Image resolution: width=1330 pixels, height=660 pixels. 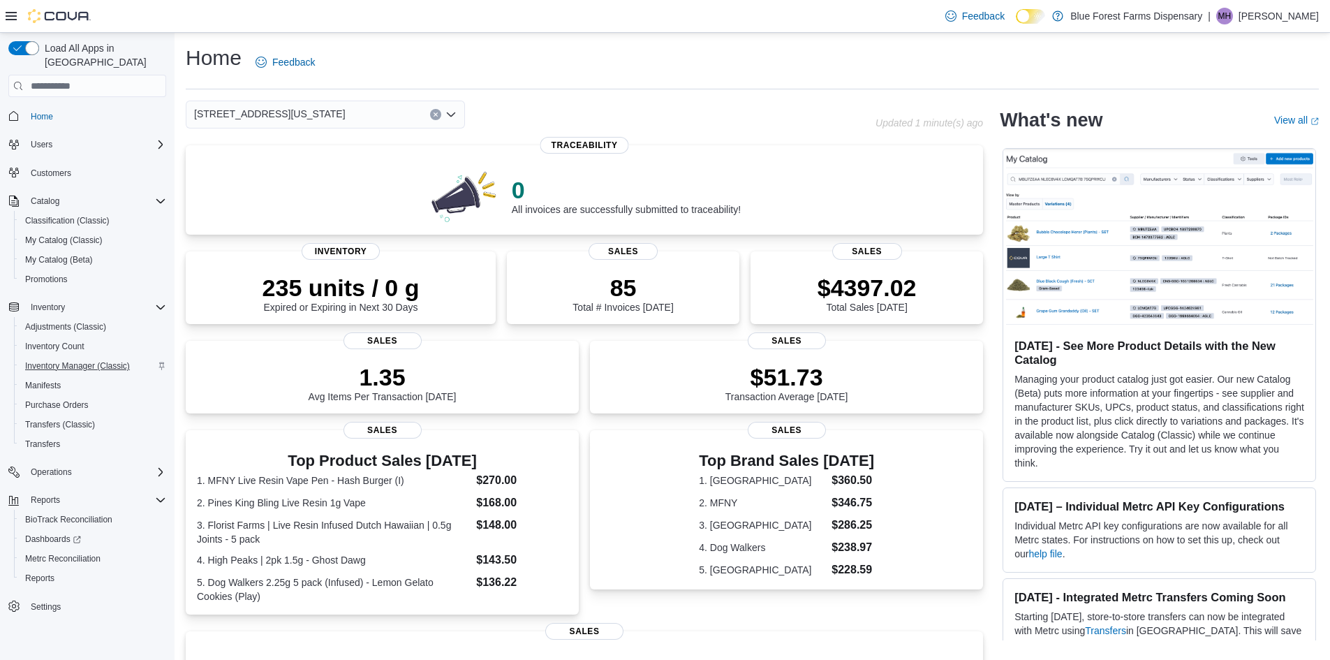 What do you see at coordinates (93, 260) in the screenshot?
I see `button: My Catalog (Beta)` at bounding box center [93, 260].